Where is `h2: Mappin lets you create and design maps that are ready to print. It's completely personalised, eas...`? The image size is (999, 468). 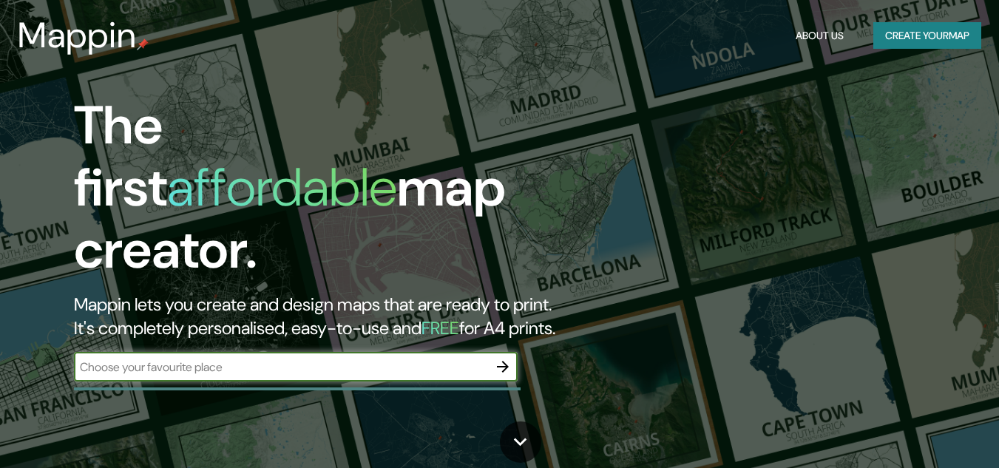
h2: Mappin lets you create and design maps that are ready to print. It's completely personalised, eas... is located at coordinates (324, 316).